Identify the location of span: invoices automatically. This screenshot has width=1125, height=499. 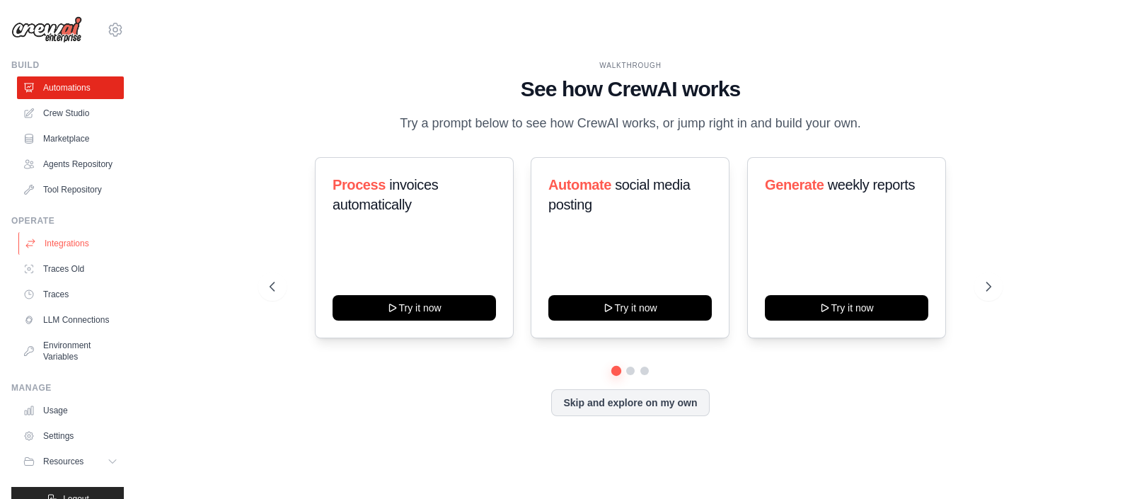
(385, 195).